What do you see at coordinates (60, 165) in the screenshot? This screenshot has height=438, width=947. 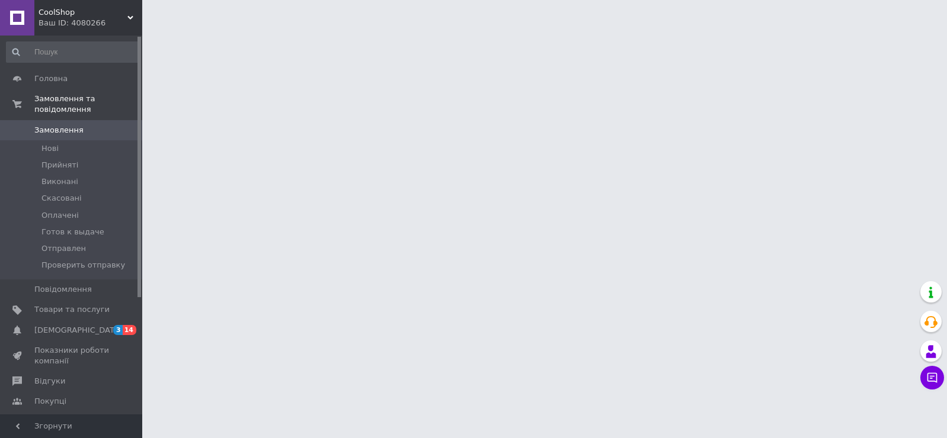 I see `span: Прийняті` at bounding box center [60, 165].